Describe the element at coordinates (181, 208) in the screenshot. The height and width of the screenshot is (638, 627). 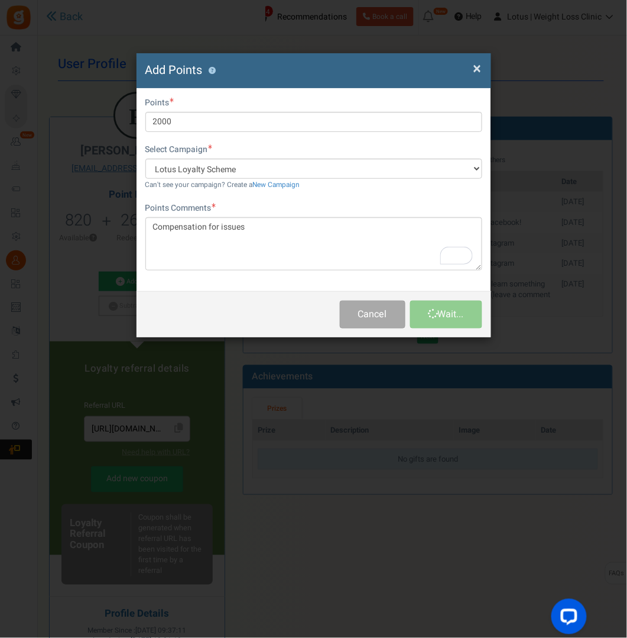
I see `label: Points Comments` at that location.